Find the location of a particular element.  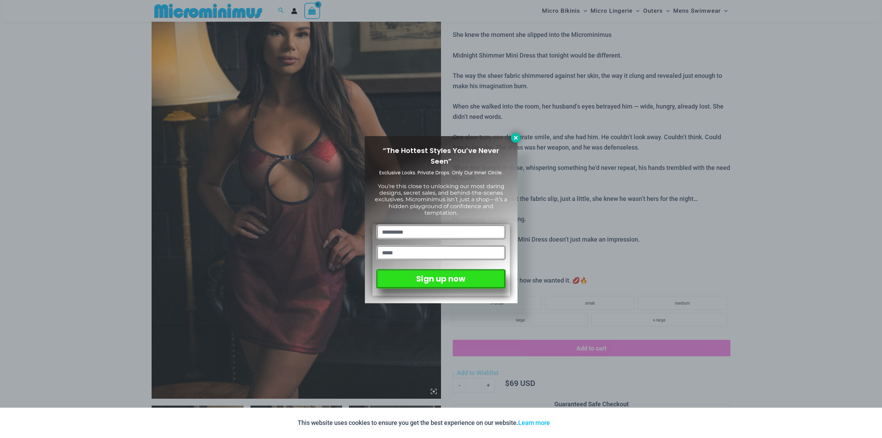

button: Accept is located at coordinates (569, 423).